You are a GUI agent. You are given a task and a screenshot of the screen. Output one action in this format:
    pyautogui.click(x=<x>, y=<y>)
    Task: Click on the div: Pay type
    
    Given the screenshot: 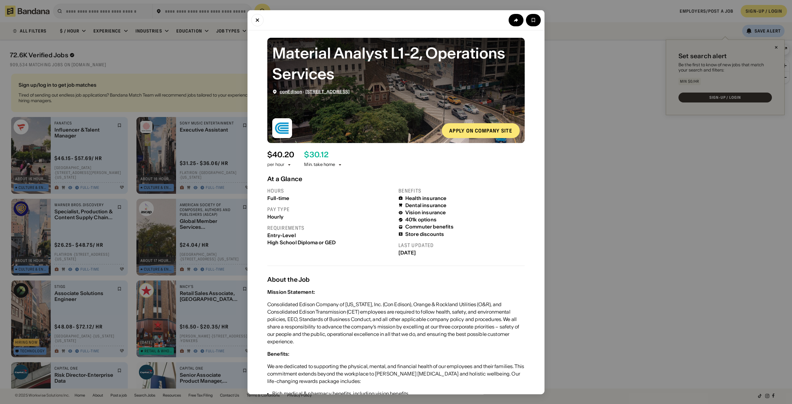 What is the action you would take?
    pyautogui.click(x=331, y=209)
    